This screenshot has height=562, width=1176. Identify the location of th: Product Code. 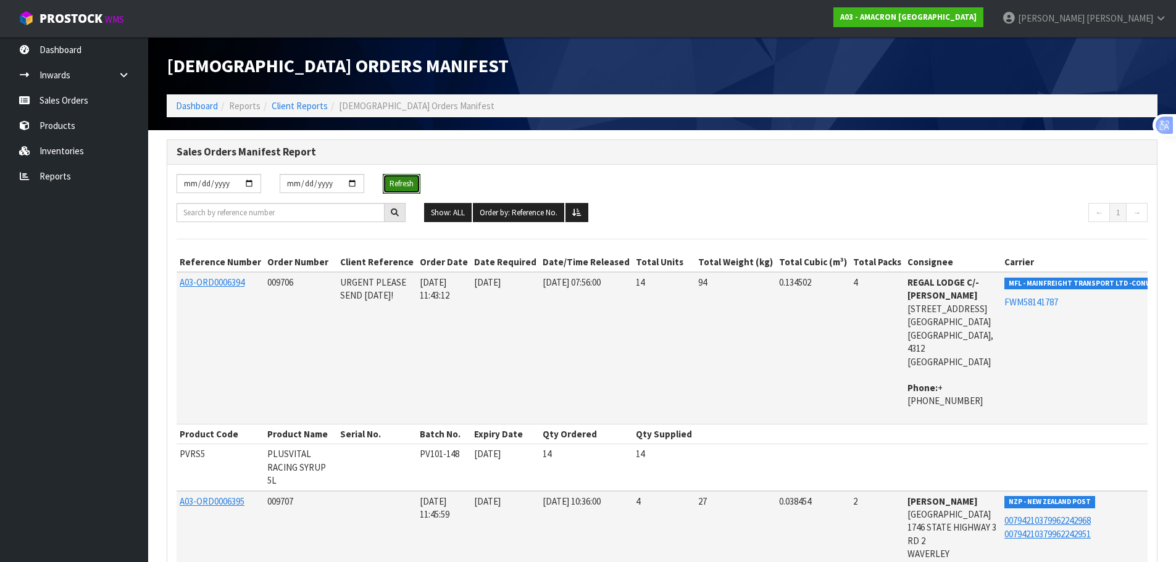
(220, 434).